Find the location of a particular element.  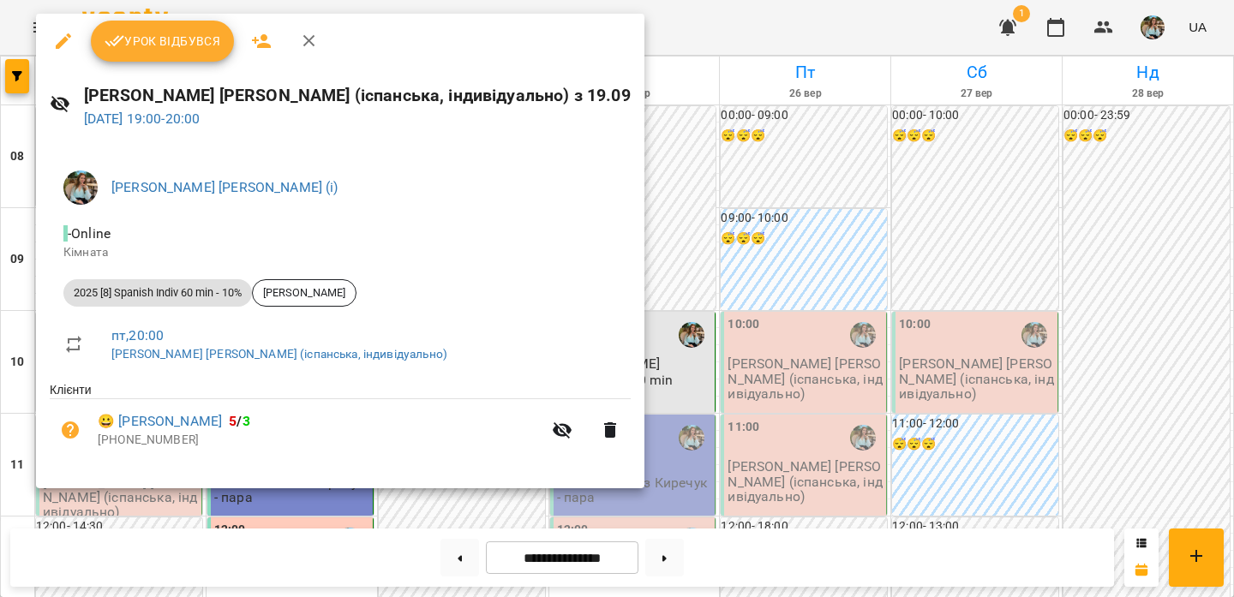

img: 856b7ccd7d7b6bcc05e1771fbbe895a7.jfif is located at coordinates (81, 188).